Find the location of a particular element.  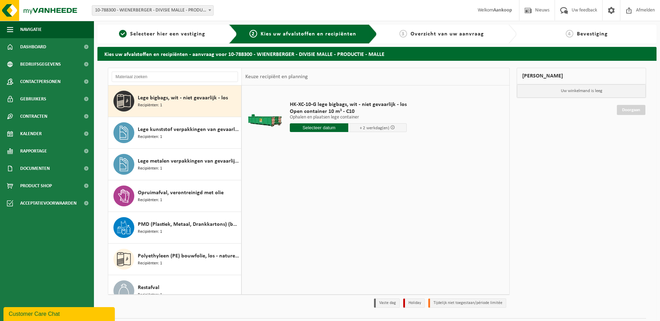

li: Tijdelijk niet toegestaan/période limitée is located at coordinates (467, 303).